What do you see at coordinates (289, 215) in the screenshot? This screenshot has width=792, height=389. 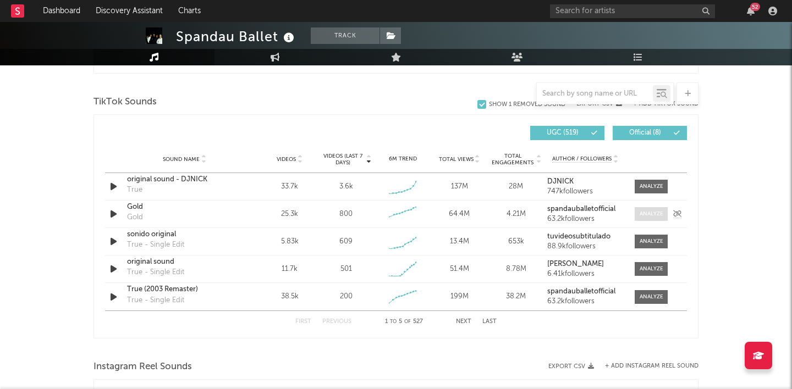 I see `div: 25.3k` at bounding box center [289, 215].